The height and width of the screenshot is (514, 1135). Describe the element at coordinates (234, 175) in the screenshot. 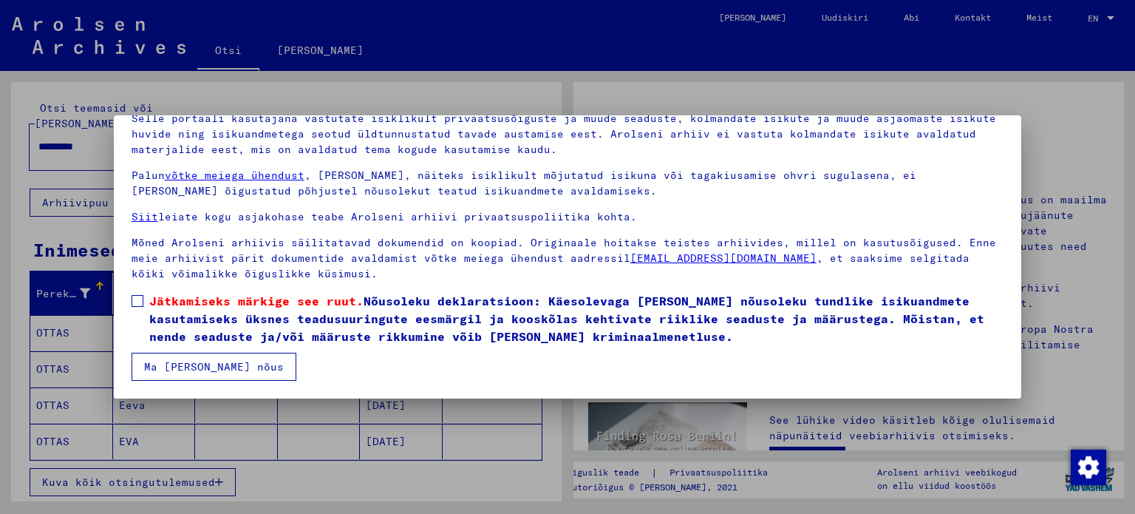

I see `font: võtke meiega ühendust` at that location.